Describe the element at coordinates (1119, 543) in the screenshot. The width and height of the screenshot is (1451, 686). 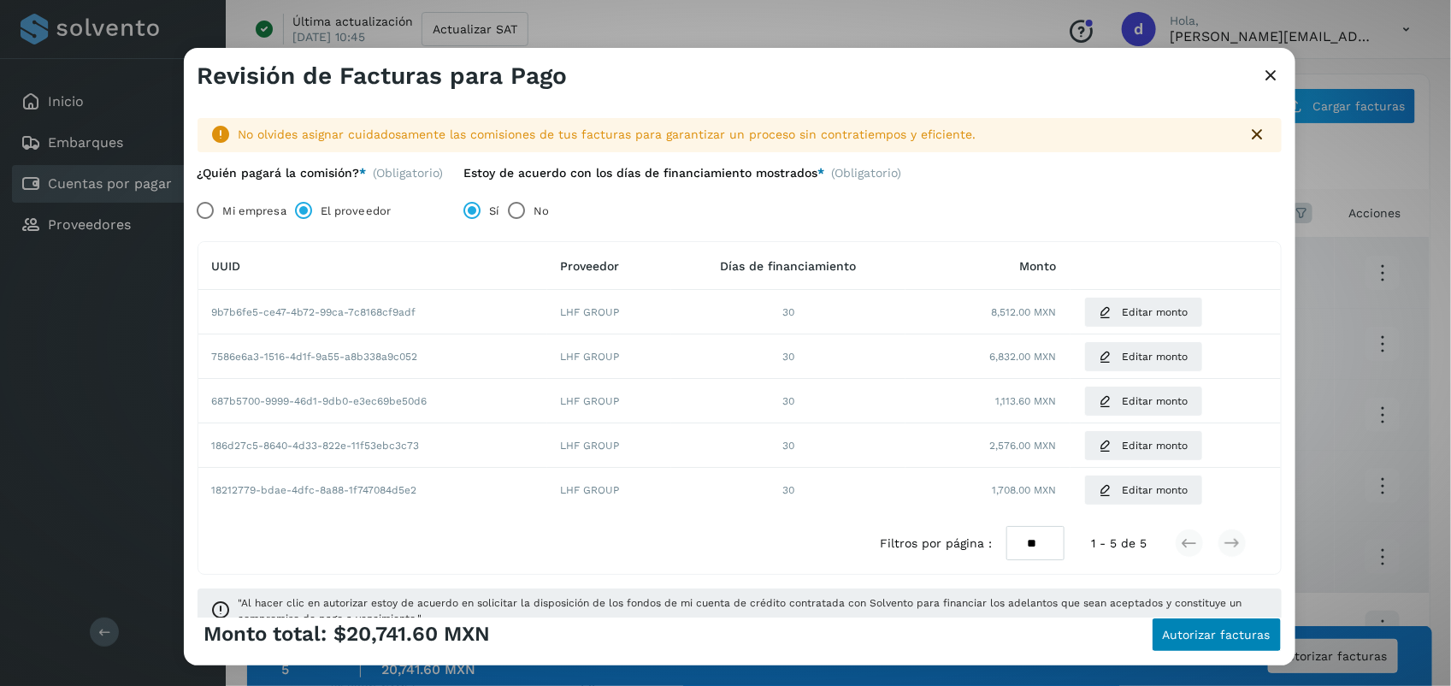
I see `span: 1 - 5 de 5` at that location.